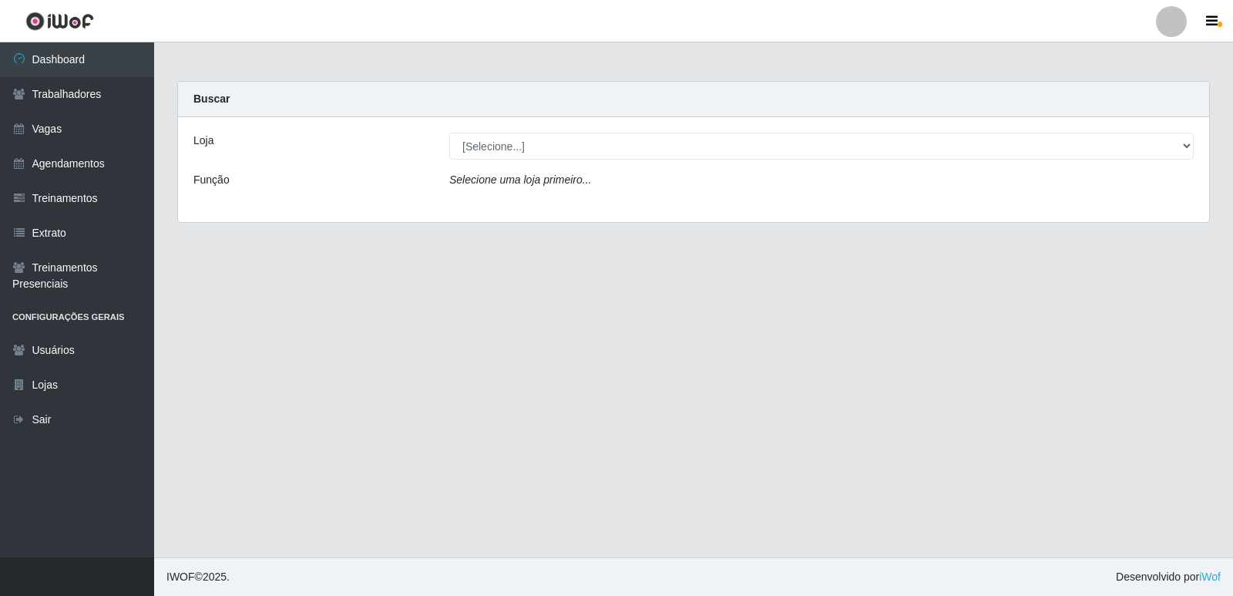 Image resolution: width=1233 pixels, height=596 pixels. I want to click on label: Loja, so click(204, 140).